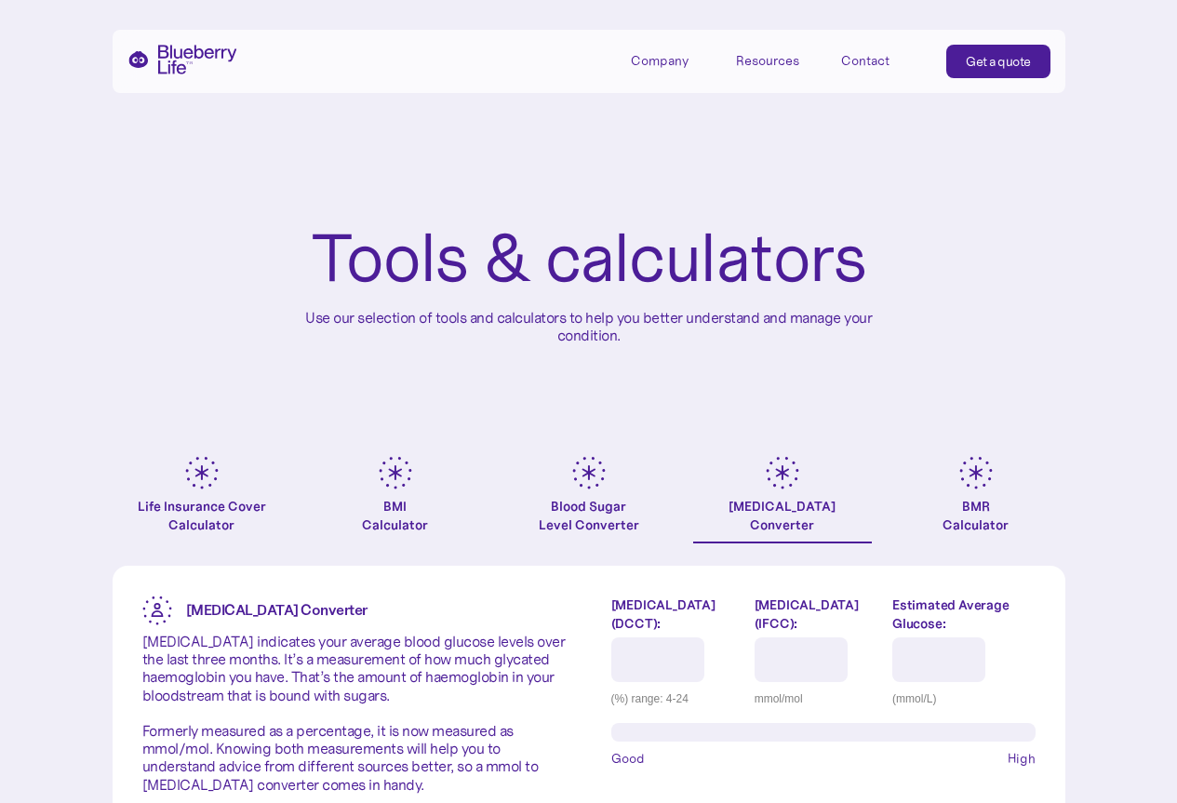 This screenshot has width=1177, height=803. I want to click on div: BMR Calculator, so click(975, 516).